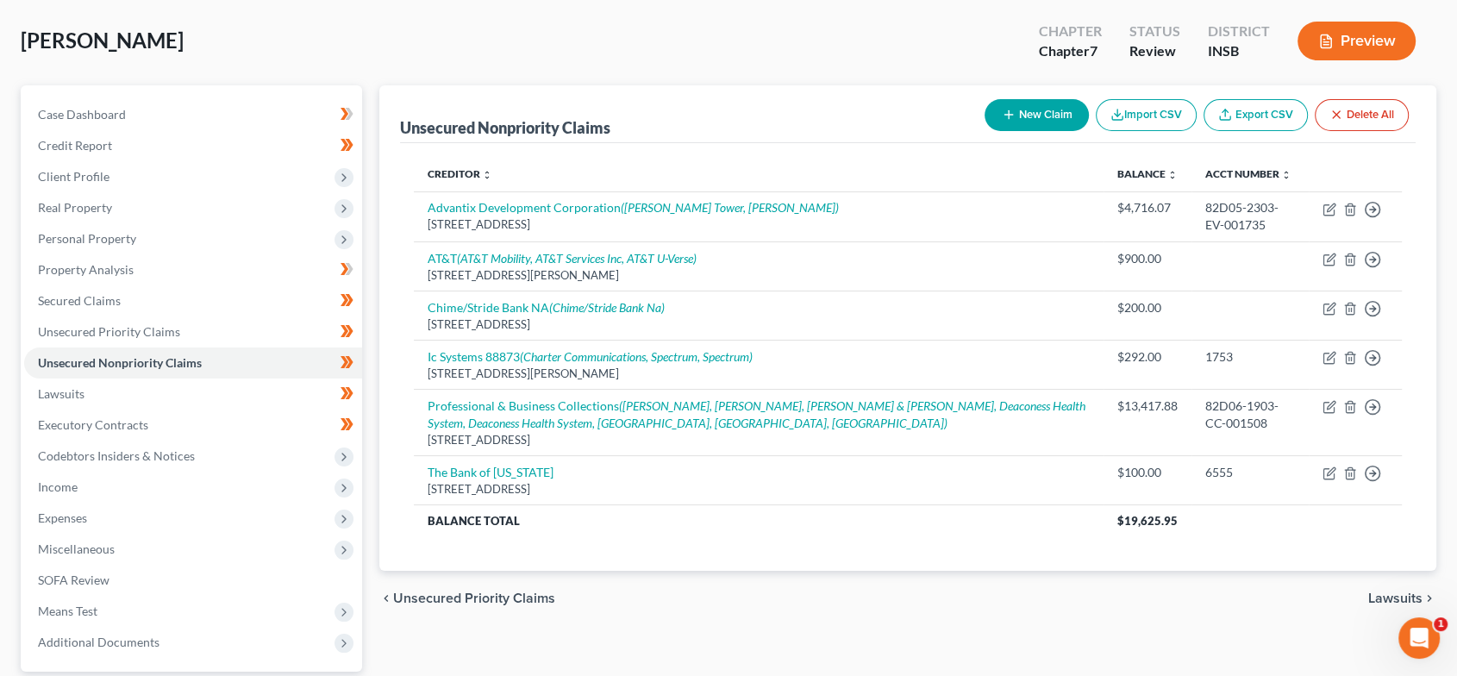  Describe the element at coordinates (76, 548) in the screenshot. I see `span: Miscellaneous` at that location.